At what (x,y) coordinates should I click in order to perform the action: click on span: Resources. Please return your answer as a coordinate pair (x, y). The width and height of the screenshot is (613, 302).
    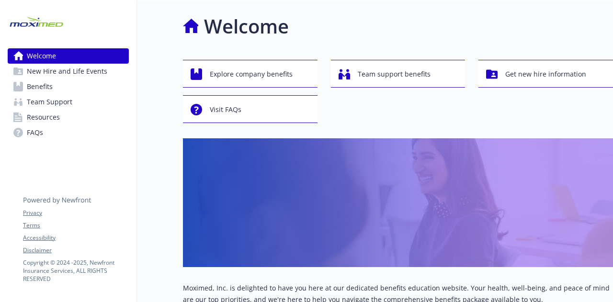
    Looking at the image, I should click on (43, 117).